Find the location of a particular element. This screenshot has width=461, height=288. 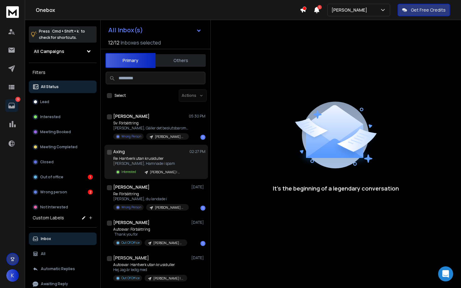

p: 3 is located at coordinates (18, 99).